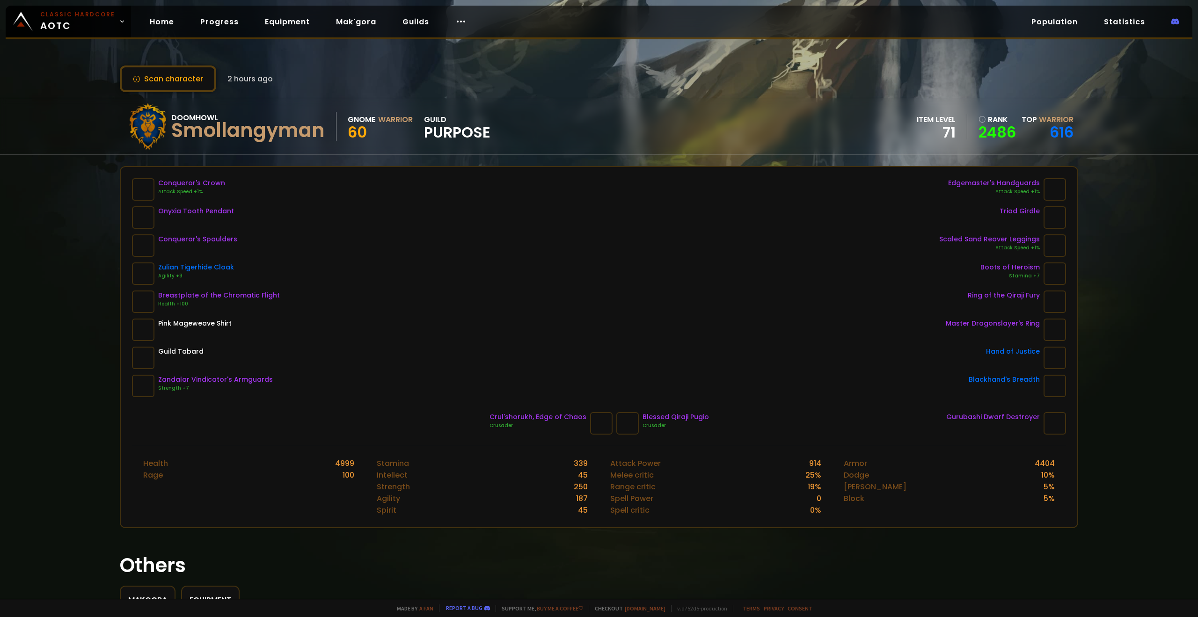 The image size is (1198, 617). I want to click on img: item-21329, so click(143, 189).